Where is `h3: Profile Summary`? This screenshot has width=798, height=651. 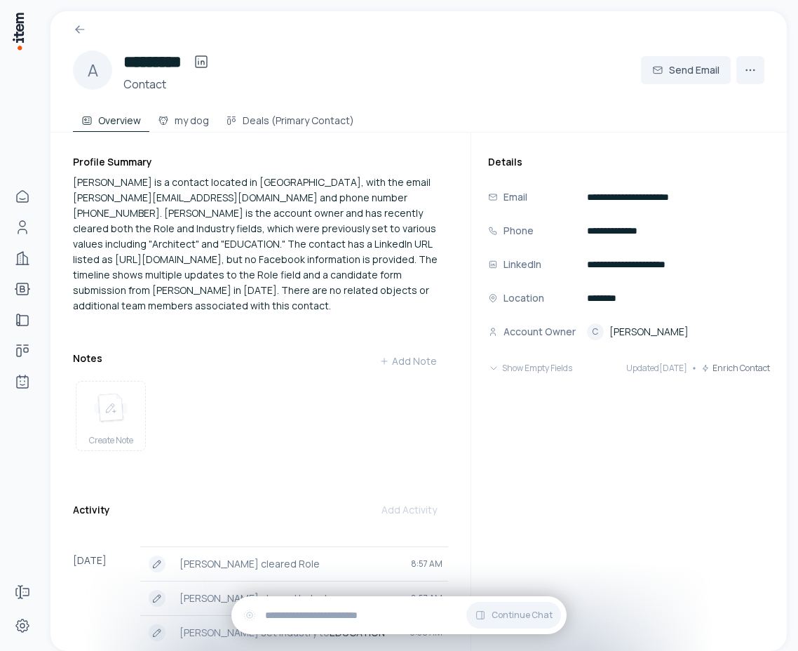 h3: Profile Summary is located at coordinates (260, 162).